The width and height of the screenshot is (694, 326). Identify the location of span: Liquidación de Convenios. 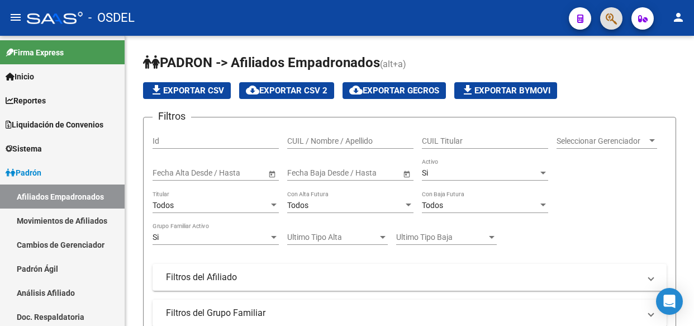
(54, 125).